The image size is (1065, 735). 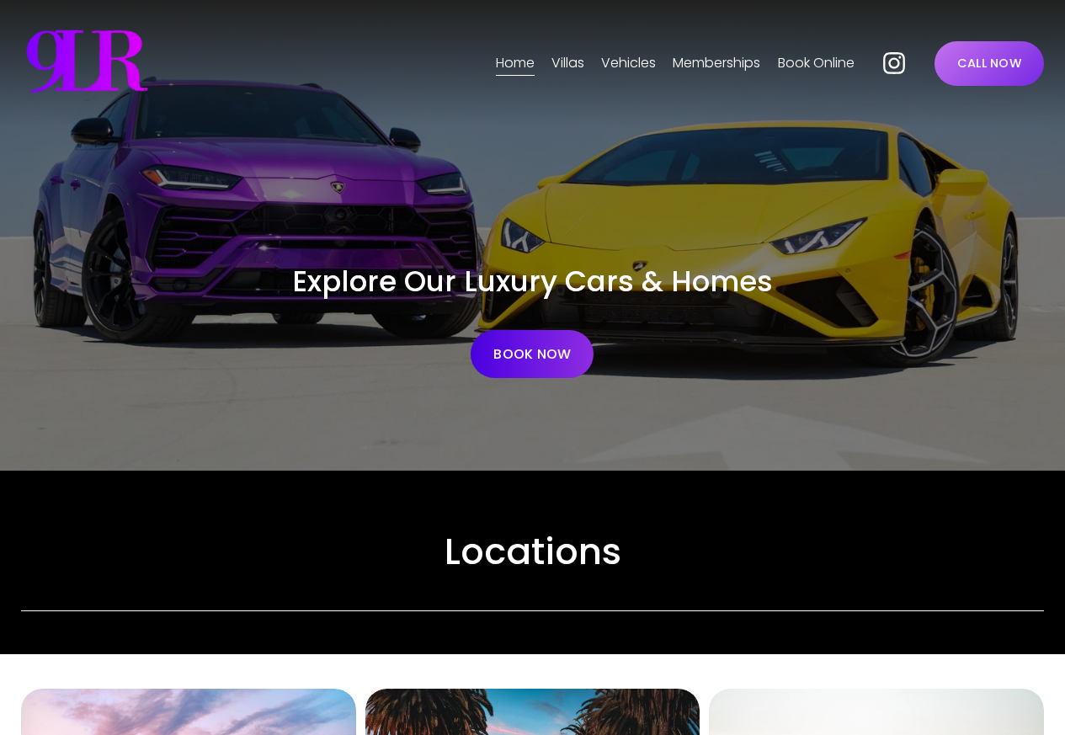 I want to click on span: Villas, so click(x=567, y=63).